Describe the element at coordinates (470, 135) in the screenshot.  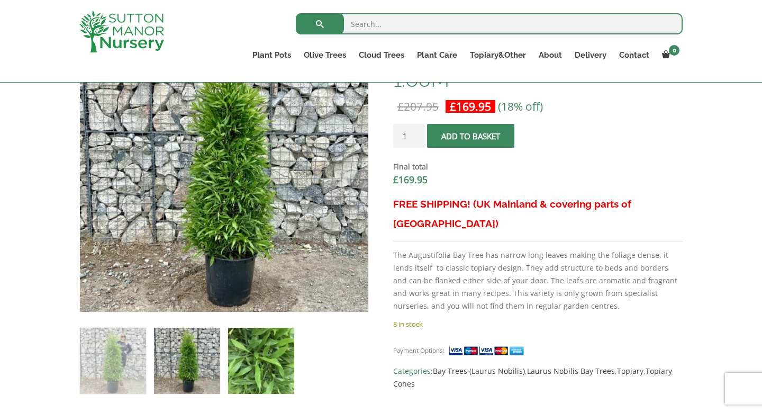
I see `button: Add to basket` at that location.